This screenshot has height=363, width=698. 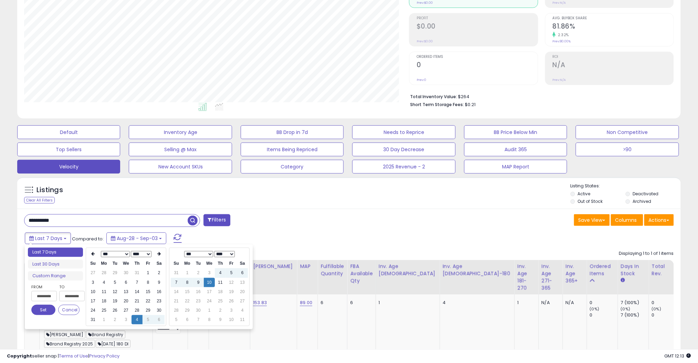 I want to click on td: 20, so click(x=126, y=301).